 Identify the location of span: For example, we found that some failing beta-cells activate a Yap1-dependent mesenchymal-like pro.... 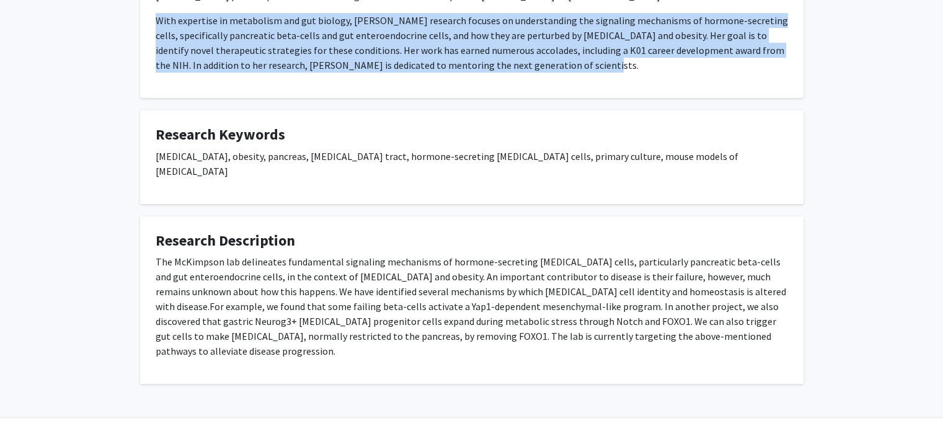
(467, 328).